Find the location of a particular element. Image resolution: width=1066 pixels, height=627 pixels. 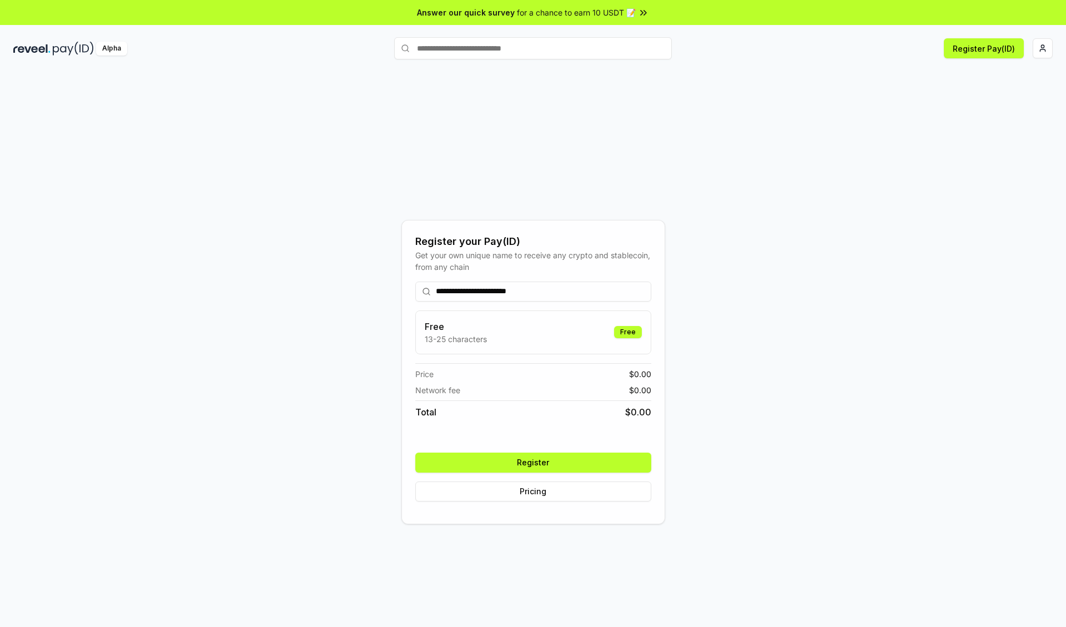

span: Total is located at coordinates (426, 412).